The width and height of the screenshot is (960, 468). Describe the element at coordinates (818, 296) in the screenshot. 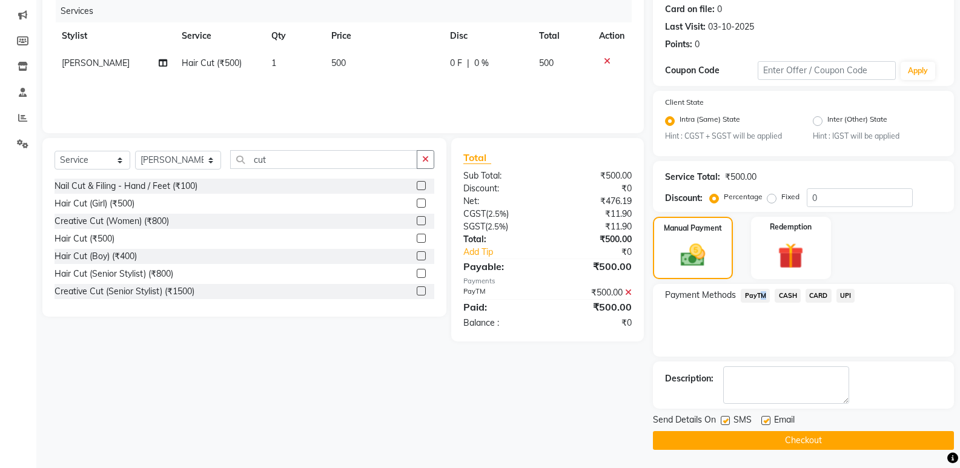

I see `span: CARD` at that location.